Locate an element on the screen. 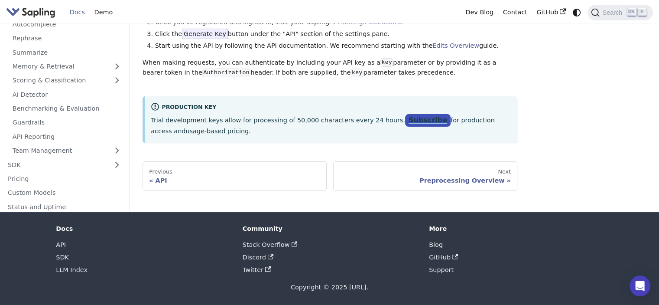 Image resolution: width=659 pixels, height=305 pixels. div: API is located at coordinates (234, 180).